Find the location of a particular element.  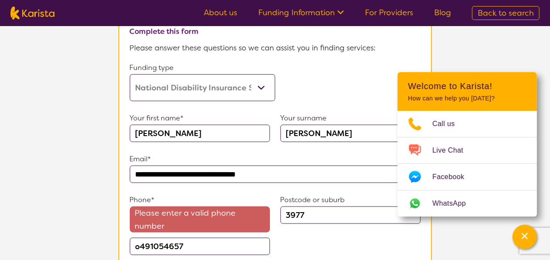

button: Channel Menu is located at coordinates (525, 237).